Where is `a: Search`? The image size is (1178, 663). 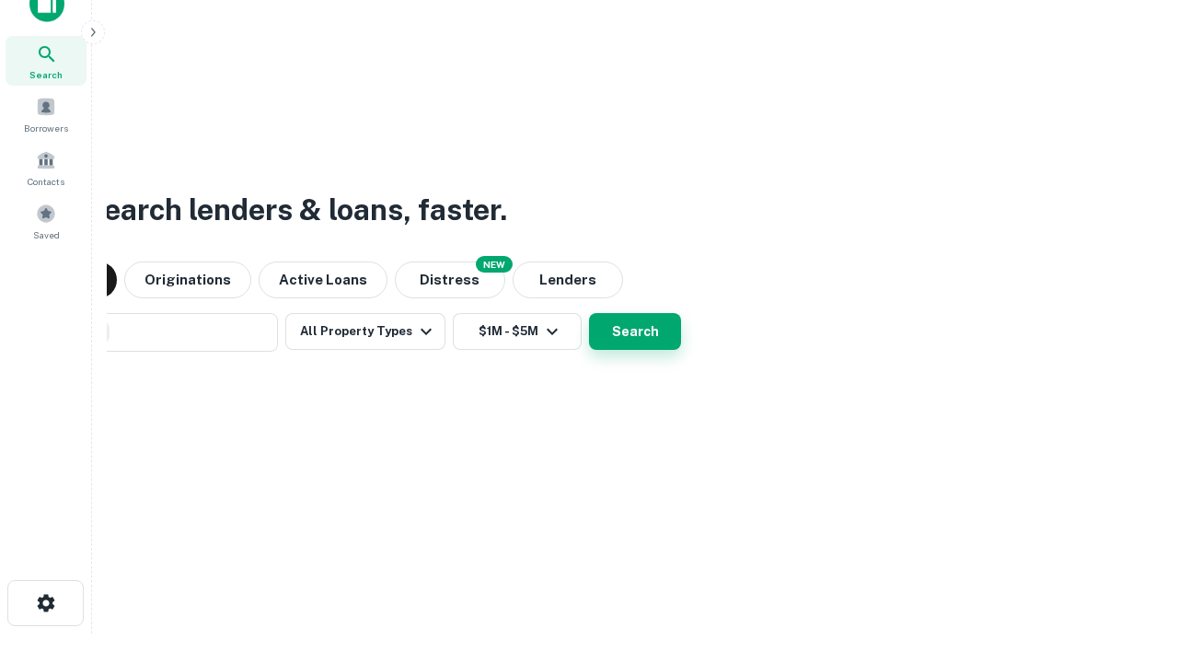 a: Search is located at coordinates (46, 61).